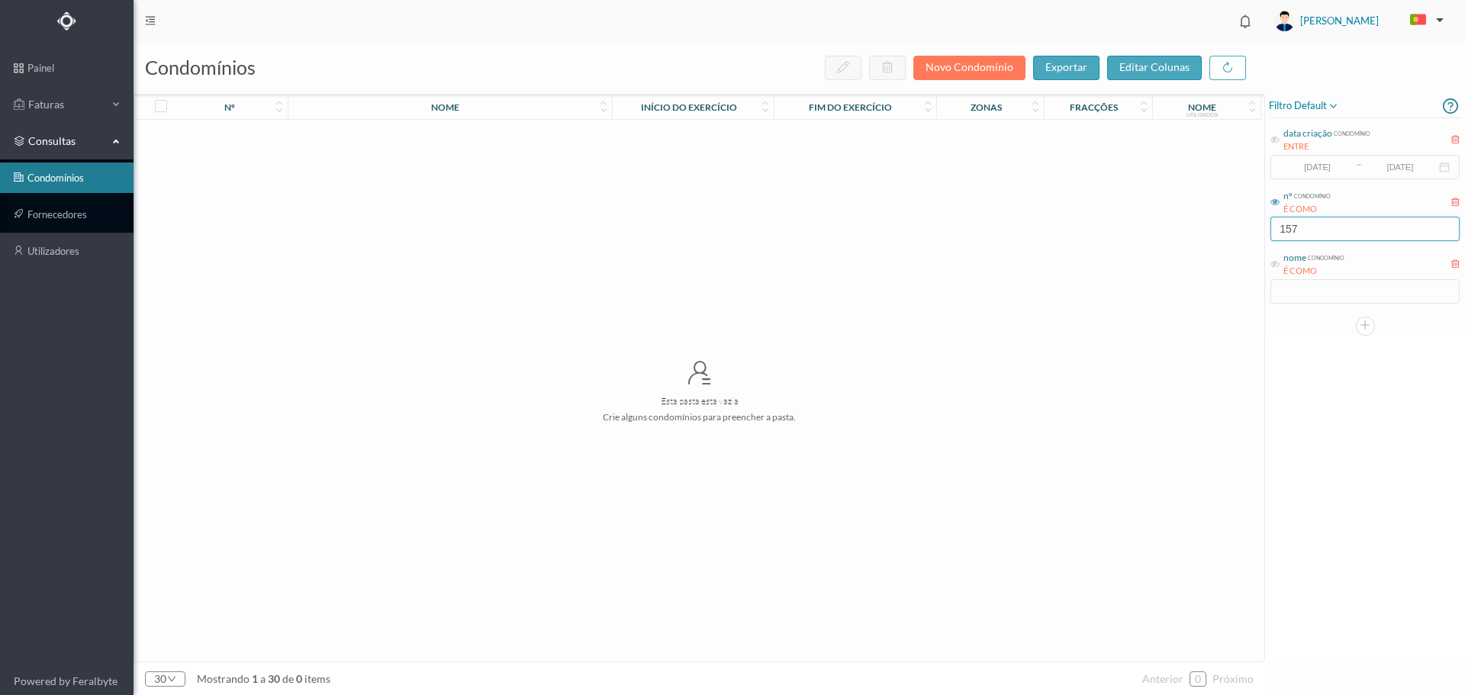 This screenshot has width=1465, height=695. Describe the element at coordinates (1163, 678) in the screenshot. I see `span: anterior` at that location.